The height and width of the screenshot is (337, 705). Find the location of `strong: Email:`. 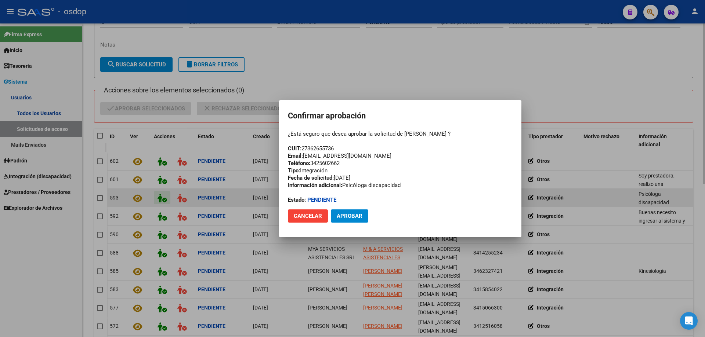

strong: Email: is located at coordinates (295, 156).